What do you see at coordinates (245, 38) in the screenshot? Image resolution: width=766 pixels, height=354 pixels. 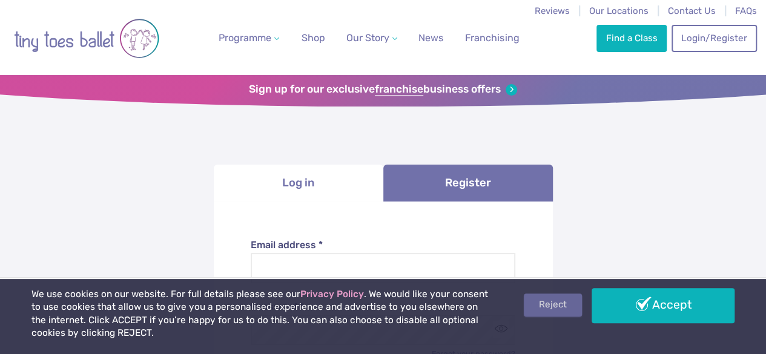 I see `span: Programme` at bounding box center [245, 38].